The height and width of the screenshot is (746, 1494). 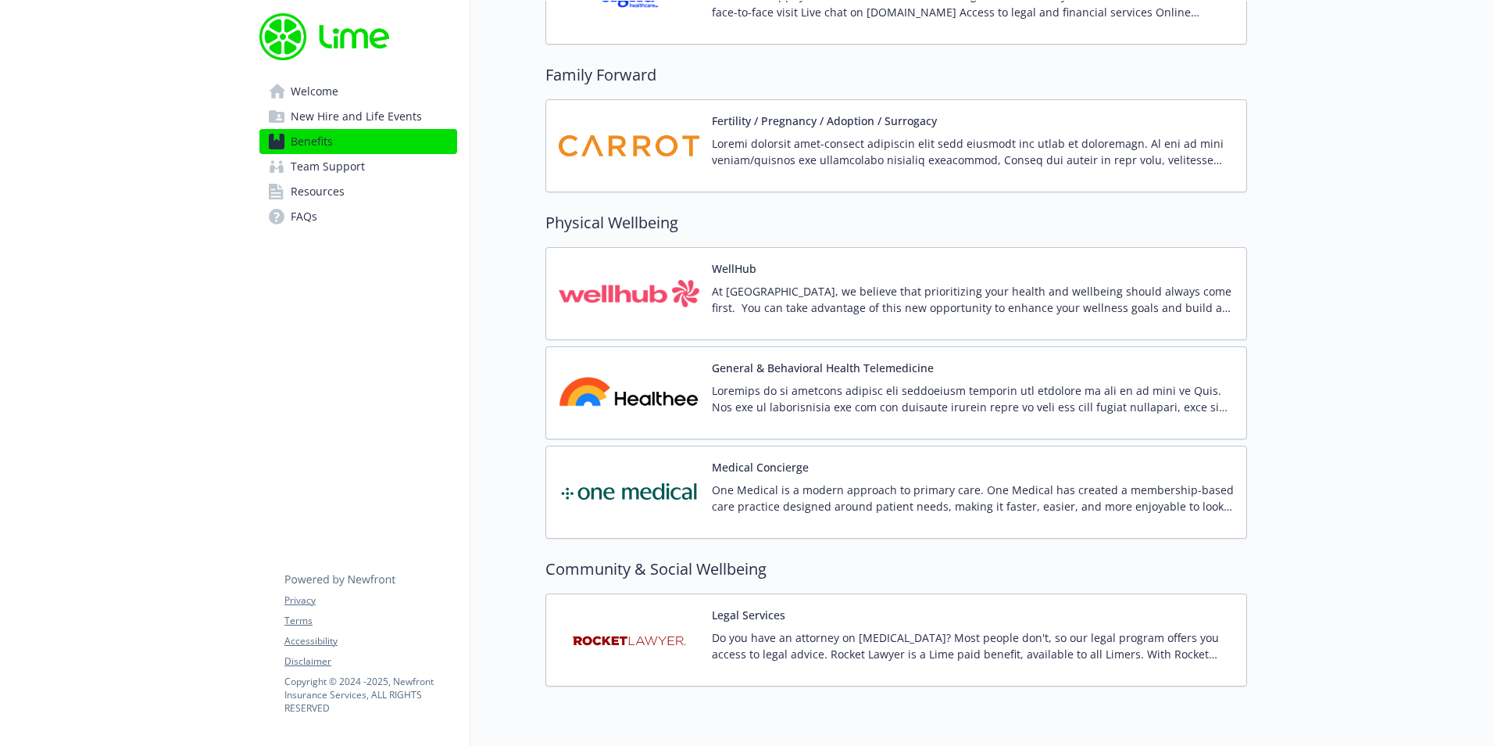 What do you see at coordinates (314, 91) in the screenshot?
I see `span: Welcome` at bounding box center [314, 91].